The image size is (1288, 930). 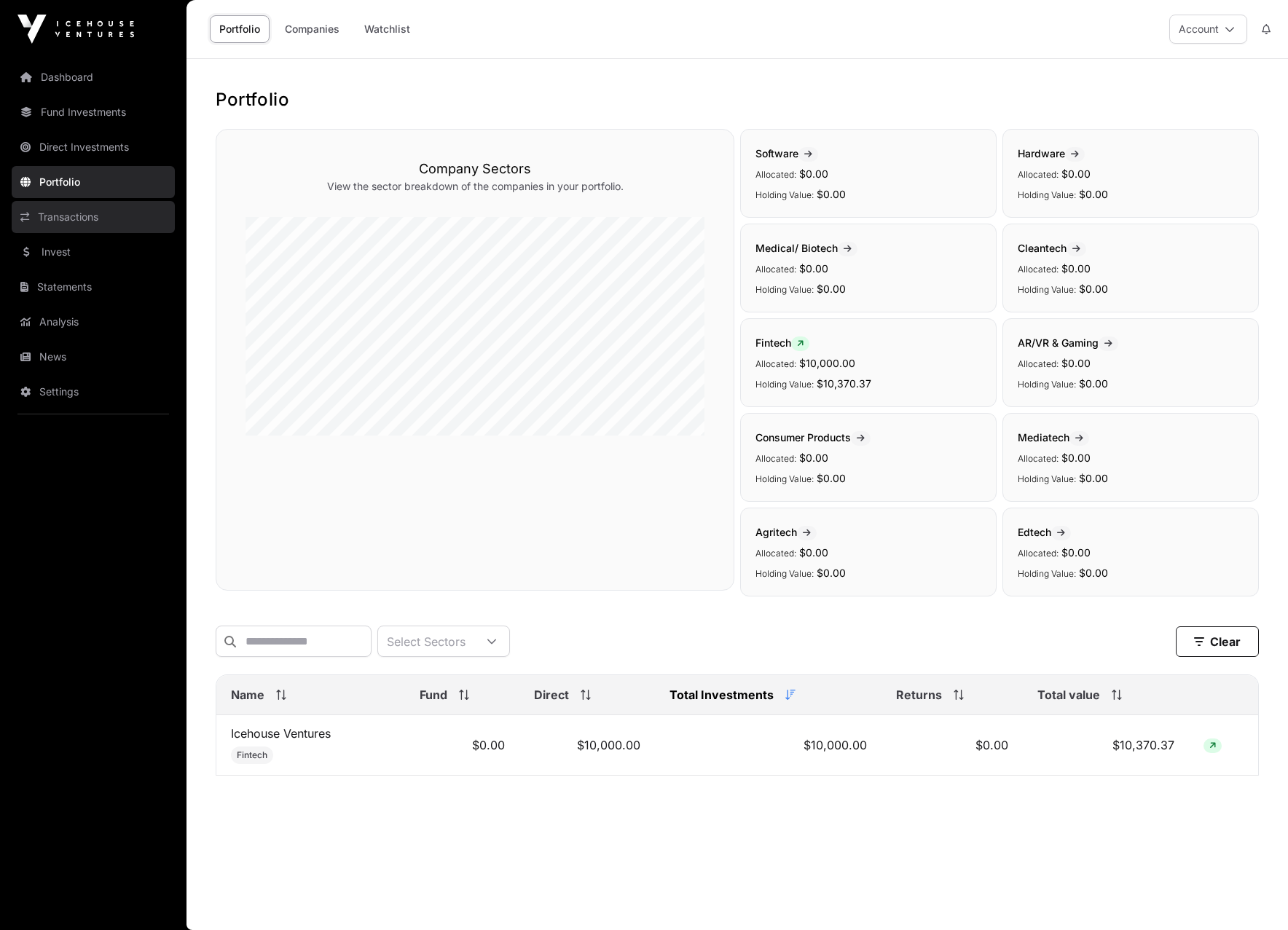 What do you see at coordinates (787, 153) in the screenshot?
I see `span: Software` at bounding box center [787, 153].